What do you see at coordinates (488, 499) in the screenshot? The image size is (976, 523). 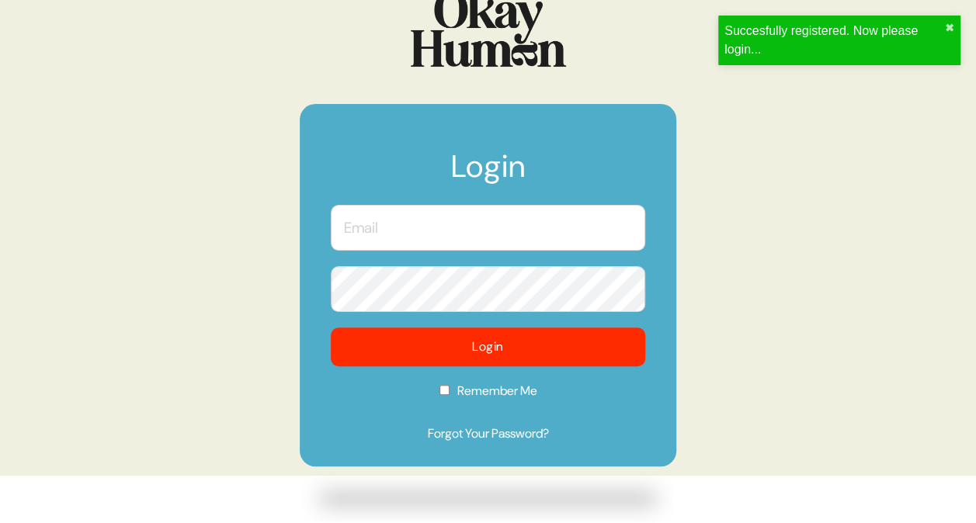 I see `img: Drop shadow` at bounding box center [488, 499].